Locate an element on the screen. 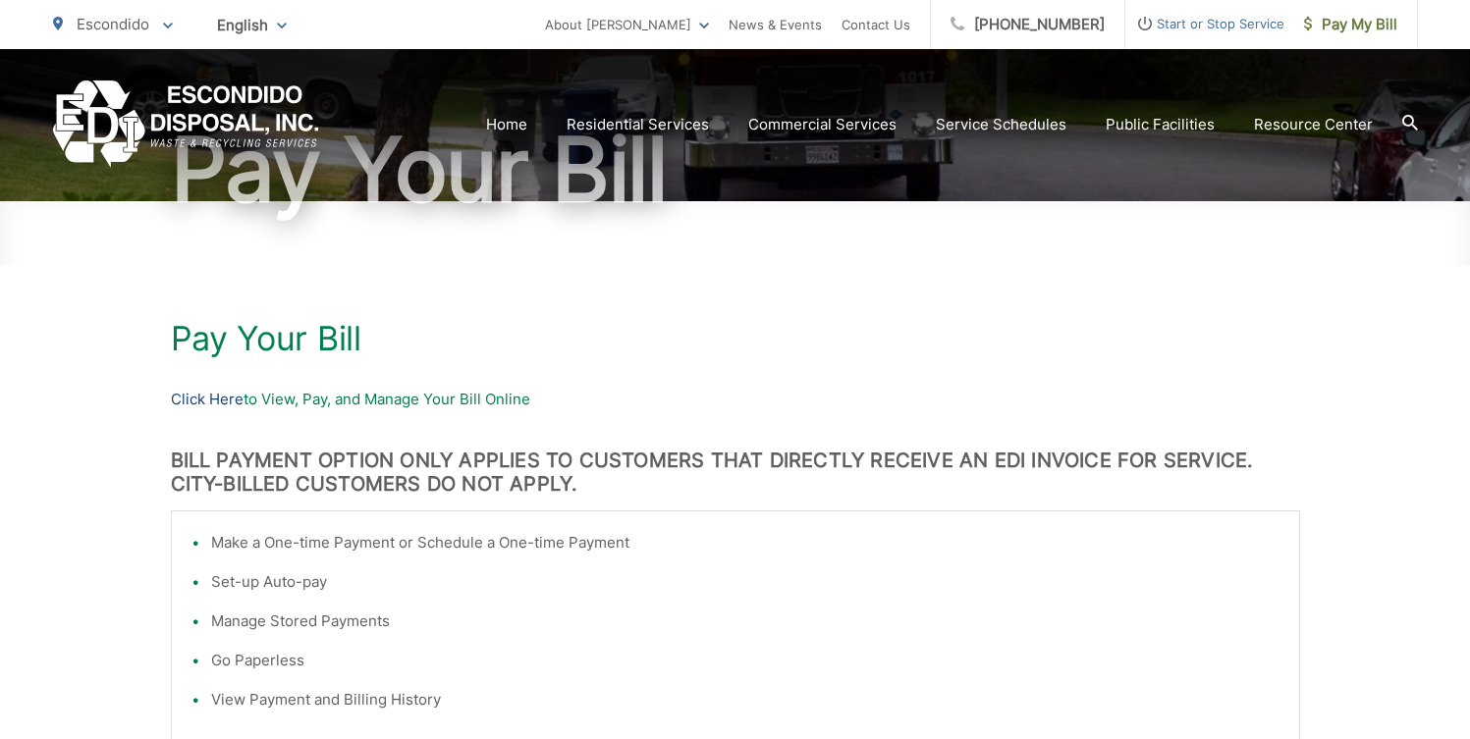 The width and height of the screenshot is (1470, 739). a: Public Facilities is located at coordinates (1160, 125).